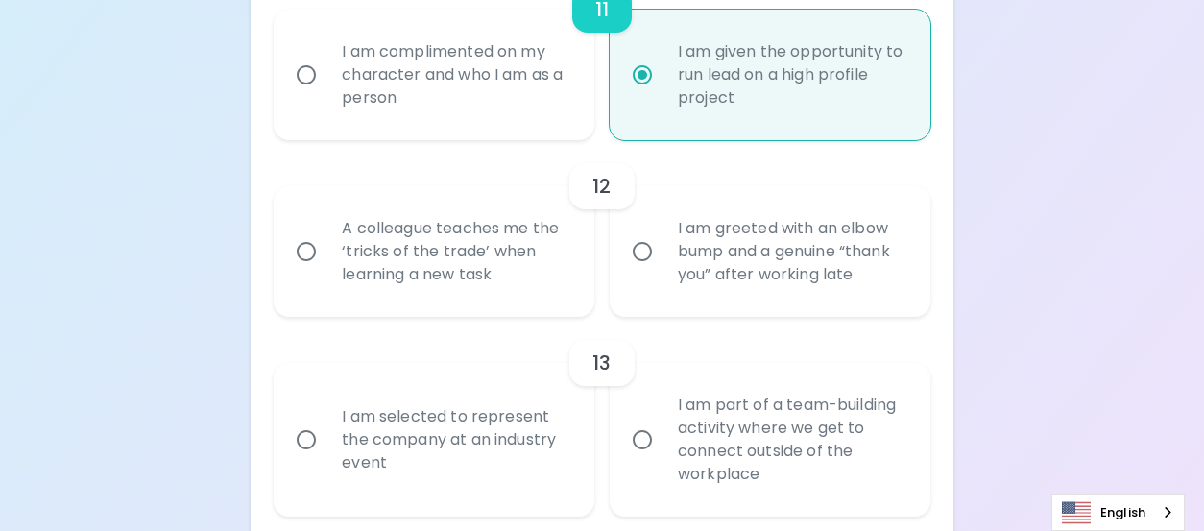 This screenshot has height=531, width=1204. I want to click on div: A colleague teaches me the ‘tricks of the trade’ when learning a new task, so click(455, 252).